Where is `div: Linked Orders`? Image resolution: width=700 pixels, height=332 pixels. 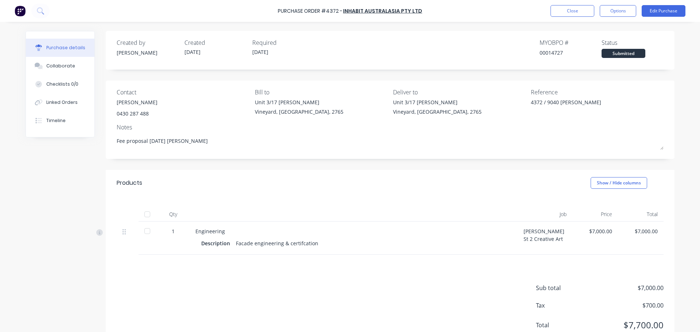
div: Linked Orders is located at coordinates (62, 102).